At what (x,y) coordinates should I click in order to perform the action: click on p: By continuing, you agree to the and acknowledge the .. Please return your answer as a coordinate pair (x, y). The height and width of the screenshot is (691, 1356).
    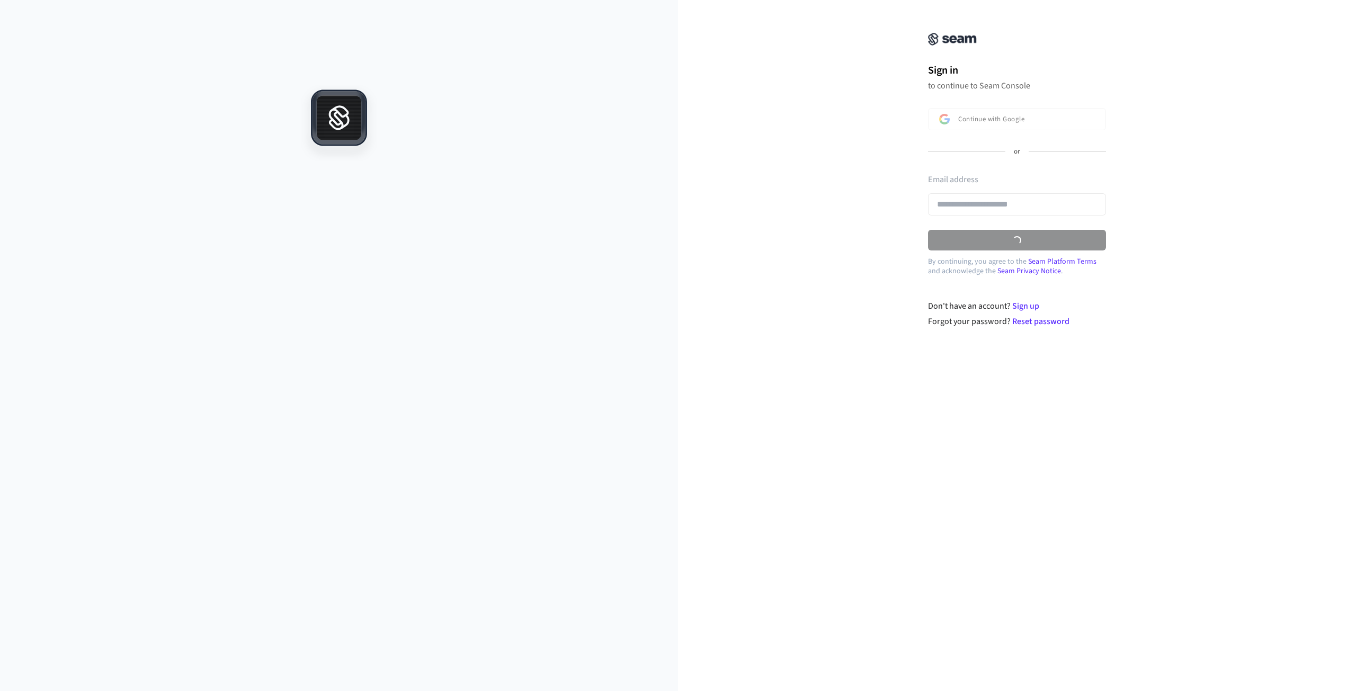
    Looking at the image, I should click on (1017, 267).